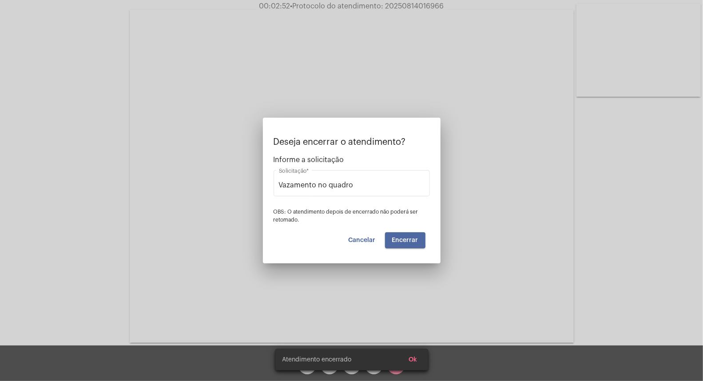  What do you see at coordinates (352, 160) in the screenshot?
I see `span: Informe a solicitação` at bounding box center [352, 160].